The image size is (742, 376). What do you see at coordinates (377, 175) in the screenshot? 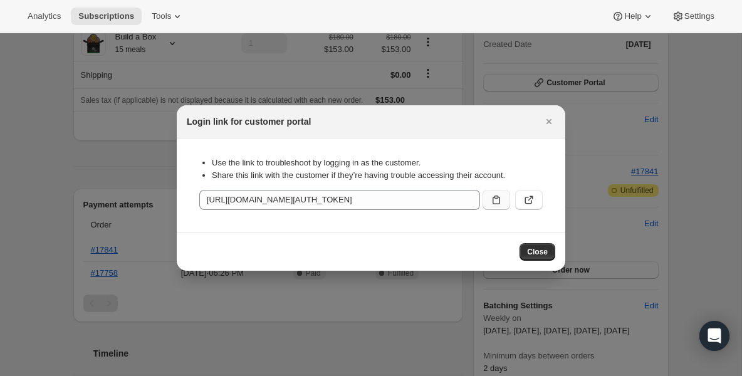
I see `li: Share this link with the customer if they’re having trouble accessing their account.` at bounding box center [377, 175].